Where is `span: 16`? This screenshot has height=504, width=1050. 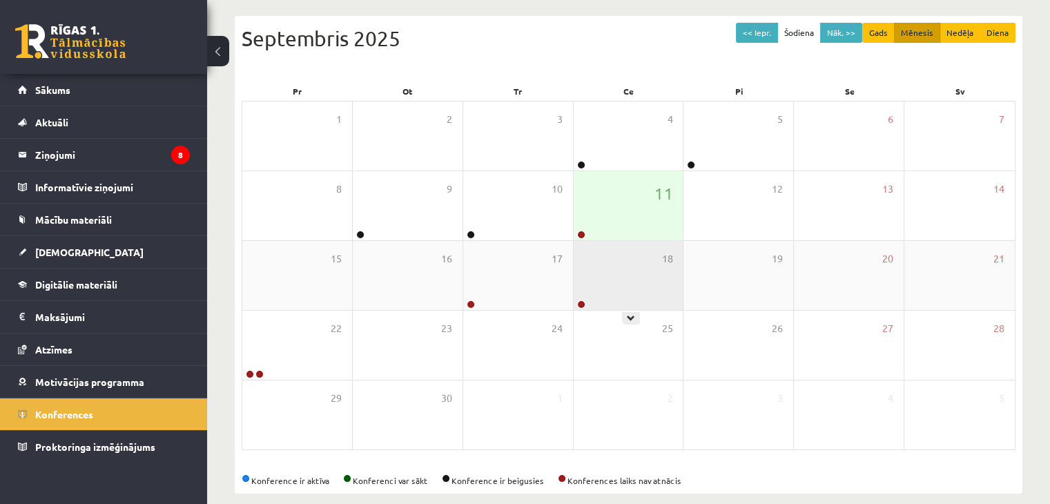 span: 16 is located at coordinates (447, 259).